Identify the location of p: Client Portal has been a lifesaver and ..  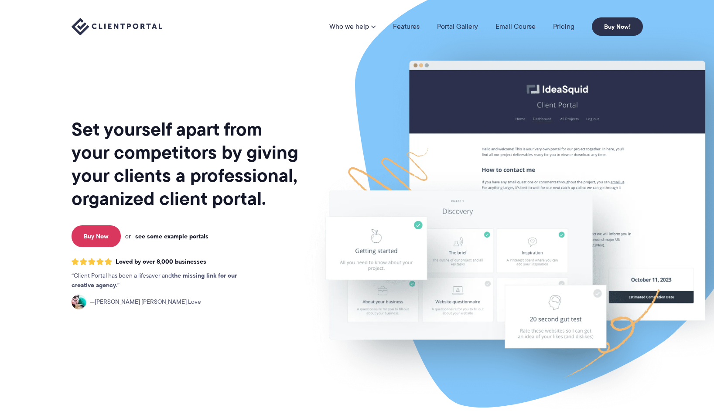
(163, 281).